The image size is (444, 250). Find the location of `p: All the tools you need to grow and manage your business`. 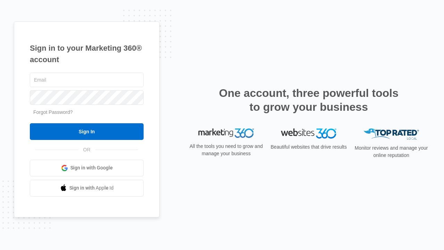

p: All the tools you need to grow and manage your business is located at coordinates (226, 150).